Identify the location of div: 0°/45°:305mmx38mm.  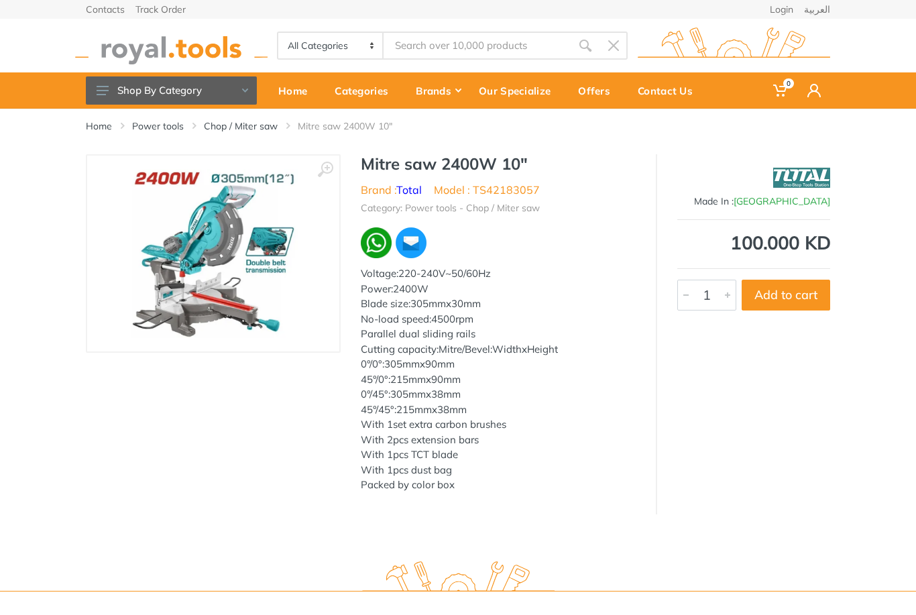
(498, 394).